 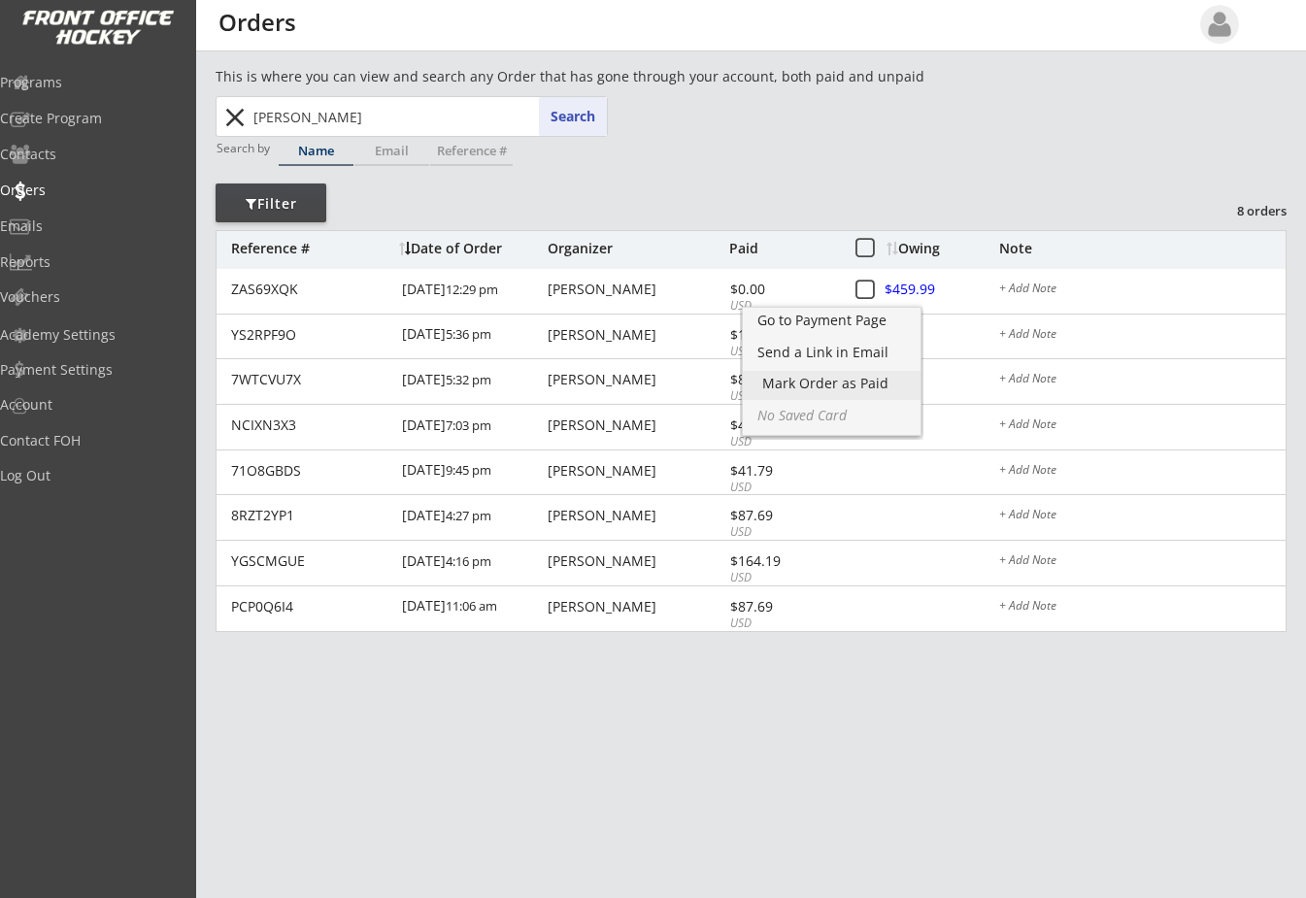 I want to click on button: close, so click(x=234, y=117).